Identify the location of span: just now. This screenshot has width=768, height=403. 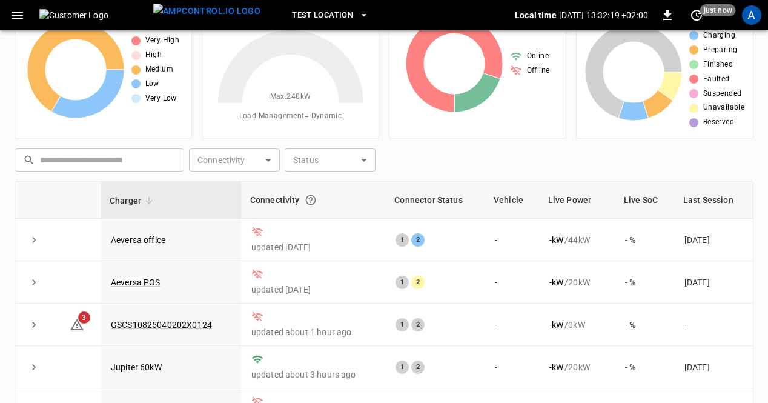
(718, 10).